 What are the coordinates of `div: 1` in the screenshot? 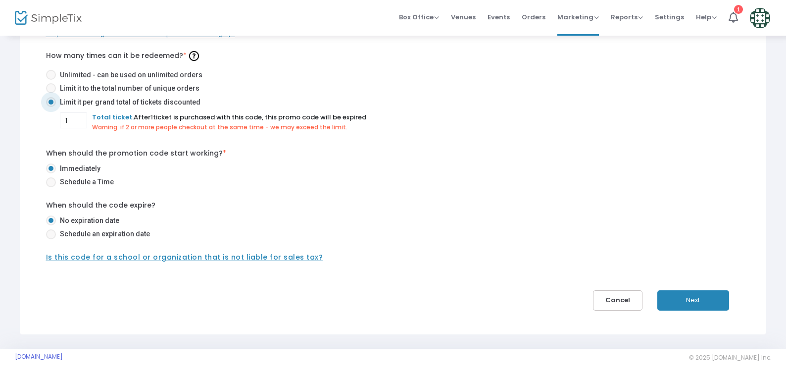 It's located at (739, 9).